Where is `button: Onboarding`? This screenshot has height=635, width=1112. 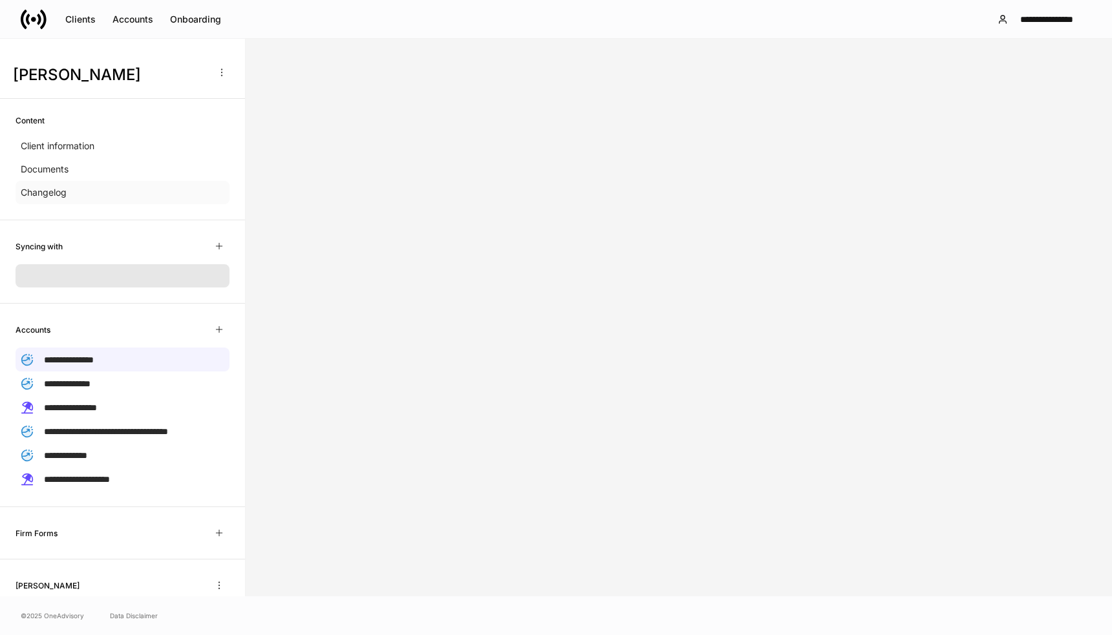 button: Onboarding is located at coordinates (195, 19).